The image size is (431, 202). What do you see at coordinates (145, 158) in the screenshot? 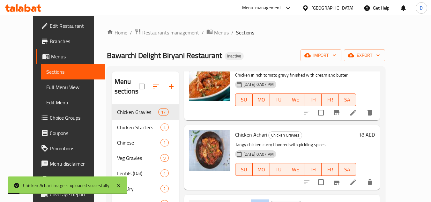
I see `div: Veg Gravies9` at bounding box center [145, 158].